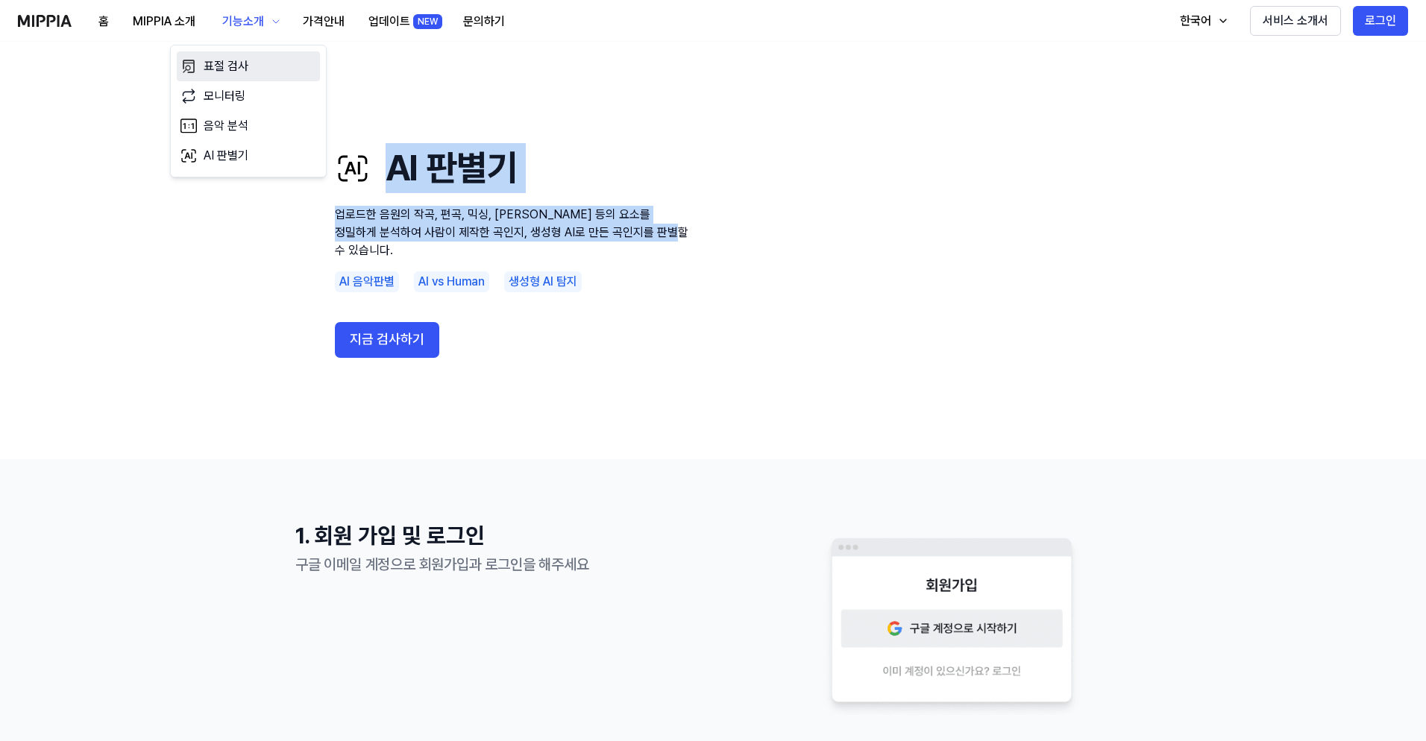  What do you see at coordinates (1195, 21) in the screenshot?
I see `div: 한국어` at bounding box center [1195, 21].